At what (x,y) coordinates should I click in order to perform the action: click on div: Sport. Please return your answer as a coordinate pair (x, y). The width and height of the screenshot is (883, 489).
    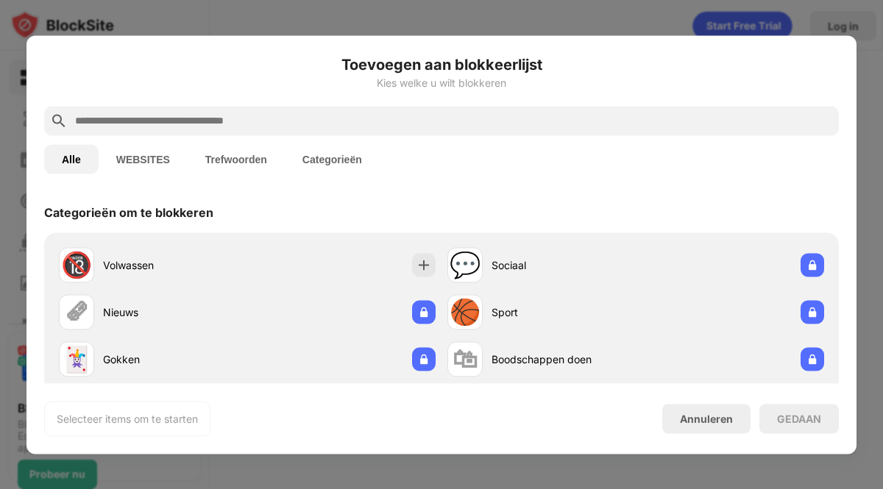
    Looking at the image, I should click on (563, 312).